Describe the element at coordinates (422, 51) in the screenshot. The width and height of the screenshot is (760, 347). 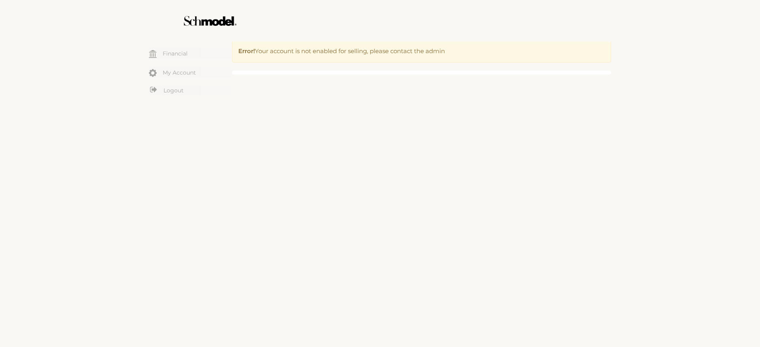
I see `div: Your account is not enabled for selling, please contact the admin` at that location.